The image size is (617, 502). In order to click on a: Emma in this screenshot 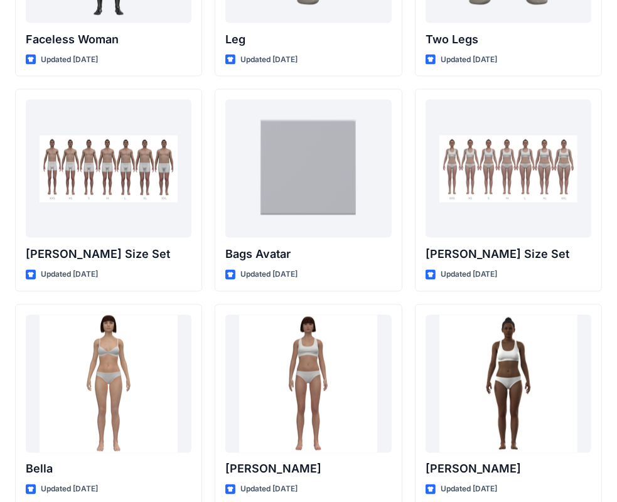, I will do `click(308, 384)`.